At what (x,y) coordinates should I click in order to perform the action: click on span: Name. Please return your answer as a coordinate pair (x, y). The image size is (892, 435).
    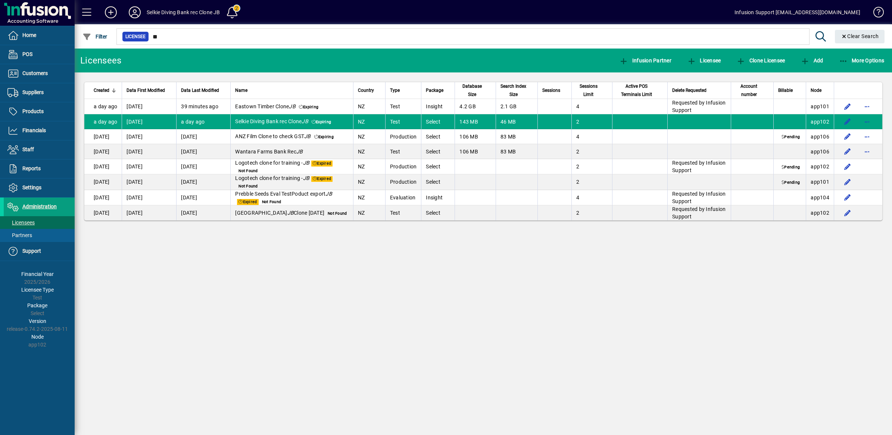
    Looking at the image, I should click on (241, 90).